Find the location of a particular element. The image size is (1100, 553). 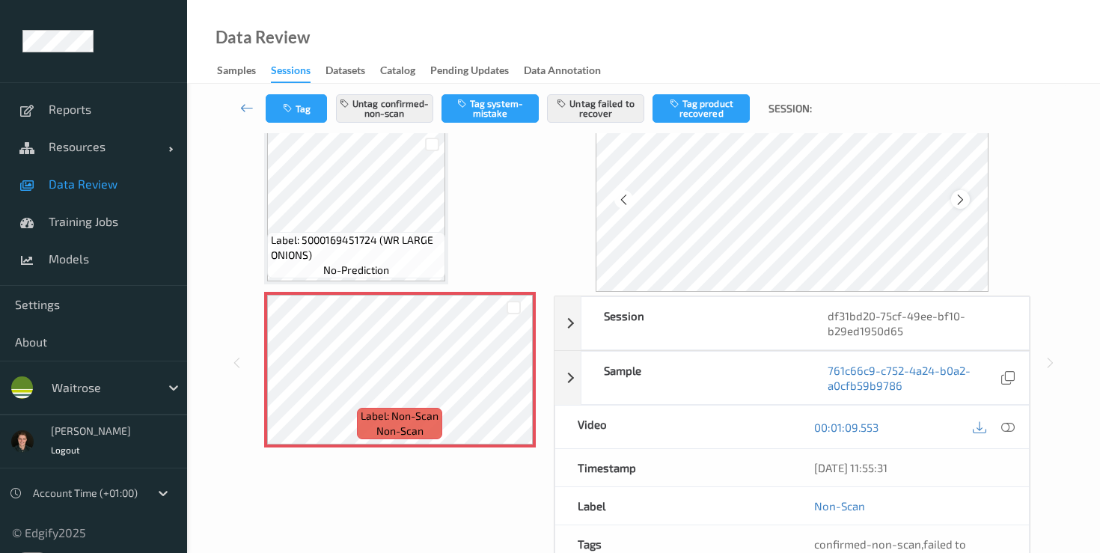

div: Datasets is located at coordinates (345, 72).